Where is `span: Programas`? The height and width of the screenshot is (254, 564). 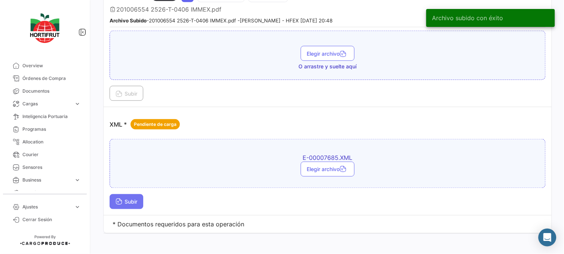
span: Programas is located at coordinates (52, 129).